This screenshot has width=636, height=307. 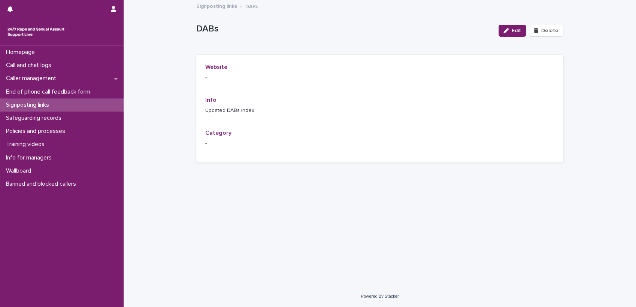 What do you see at coordinates (517, 31) in the screenshot?
I see `span: Edit` at bounding box center [517, 31].